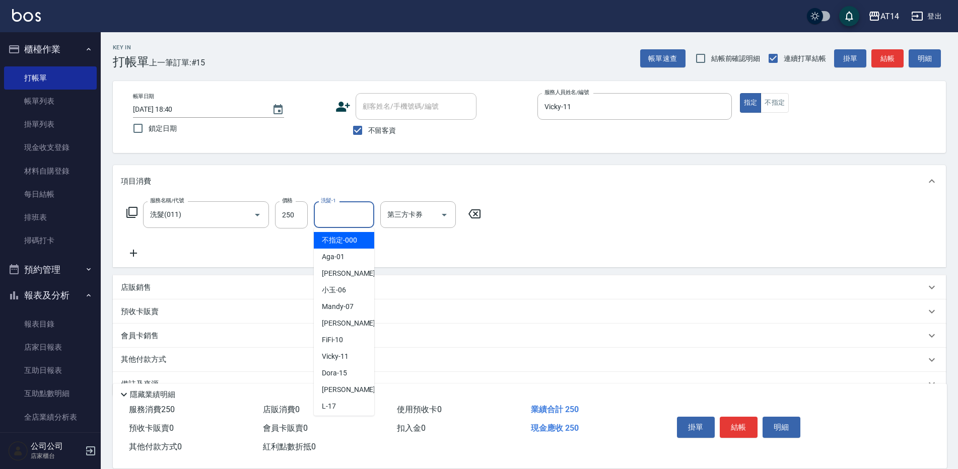  I want to click on a: 掛單列表, so click(50, 124).